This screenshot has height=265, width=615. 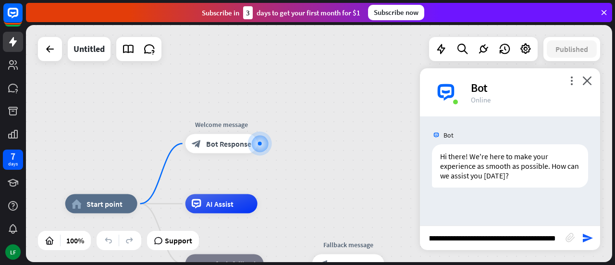 I want to click on div: 7, so click(x=13, y=156).